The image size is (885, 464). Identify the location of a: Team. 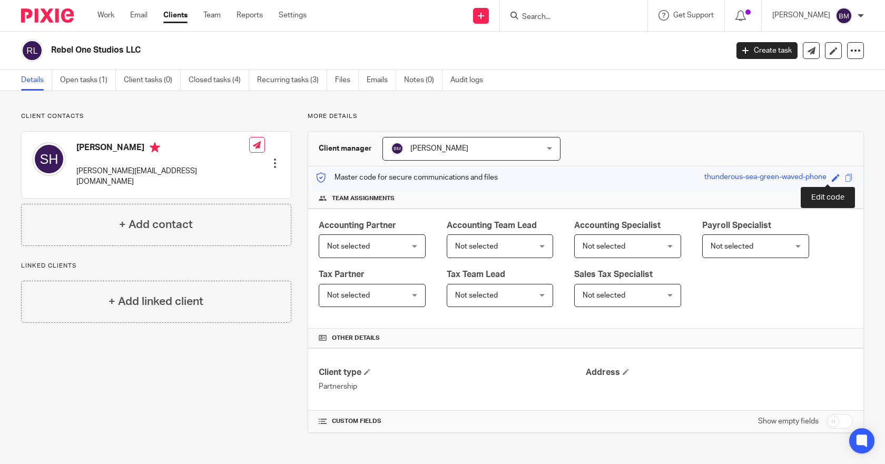
(212, 15).